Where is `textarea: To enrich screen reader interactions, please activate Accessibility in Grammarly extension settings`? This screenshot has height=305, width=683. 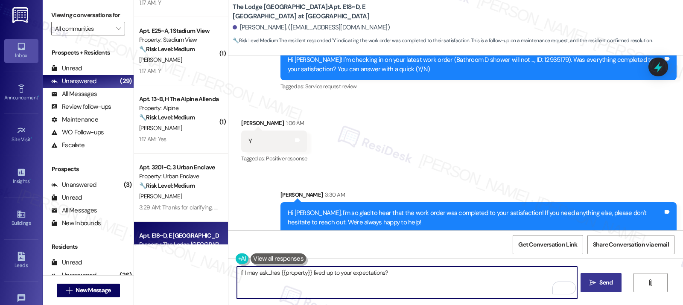
textarea: To enrich screen reader interactions, please activate Accessibility in Grammarly extension settings is located at coordinates (407, 283).